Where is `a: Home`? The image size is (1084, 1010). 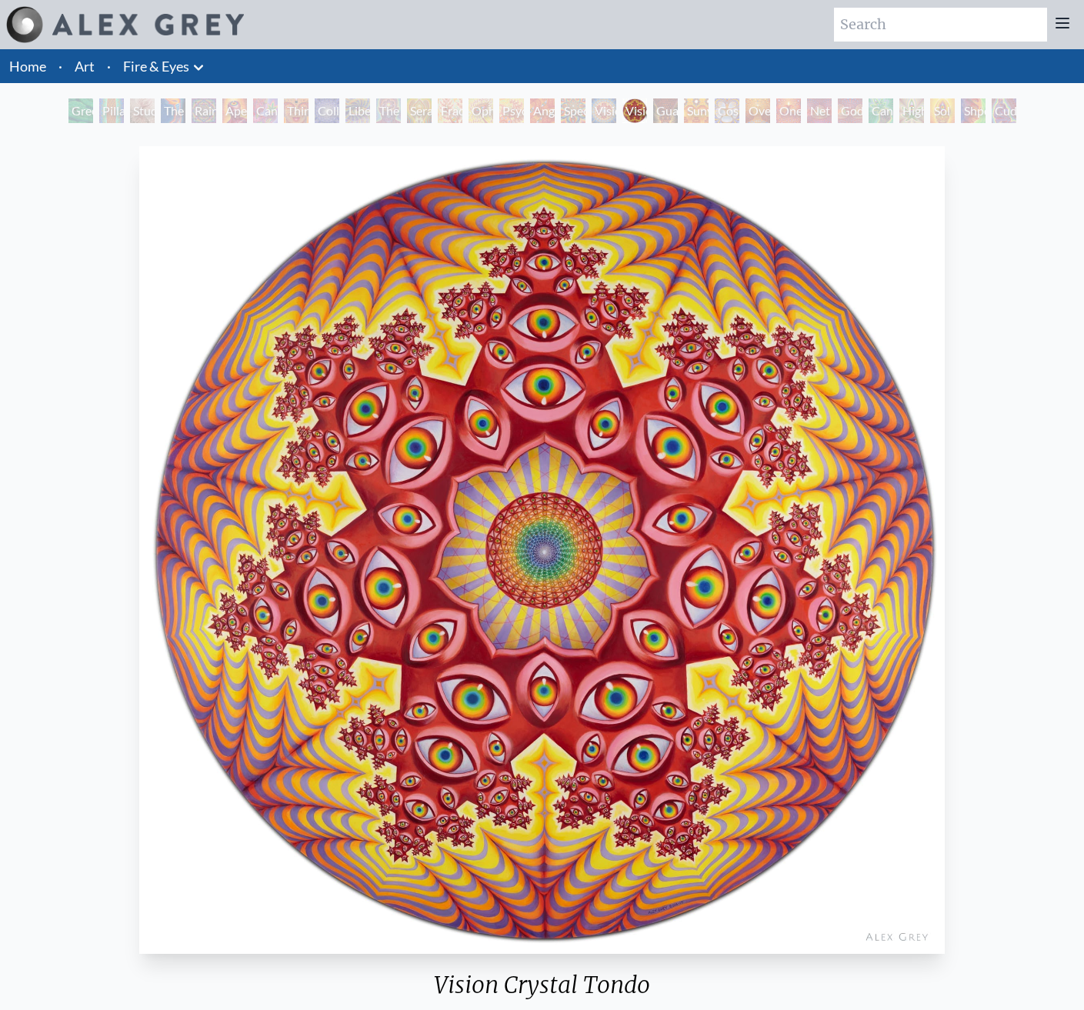
a: Home is located at coordinates (28, 66).